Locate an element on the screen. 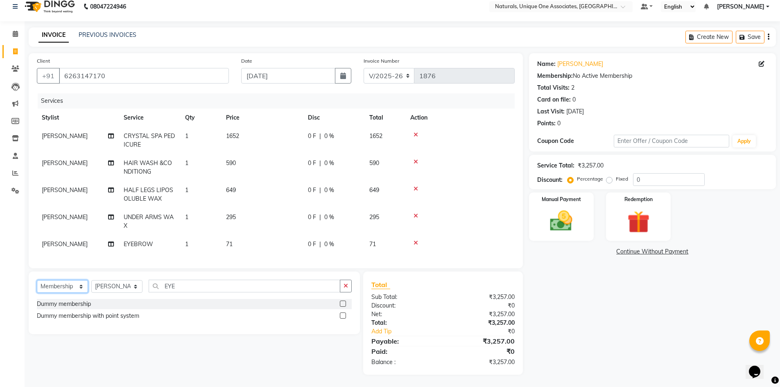 The image size is (780, 387). th: Stylist is located at coordinates (78, 118).